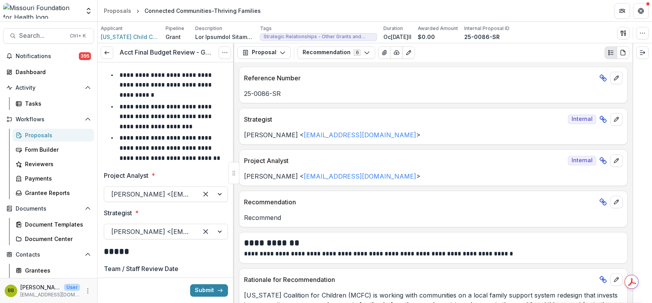 This screenshot has width=652, height=303. What do you see at coordinates (266, 28) in the screenshot?
I see `p: Tags` at bounding box center [266, 28].